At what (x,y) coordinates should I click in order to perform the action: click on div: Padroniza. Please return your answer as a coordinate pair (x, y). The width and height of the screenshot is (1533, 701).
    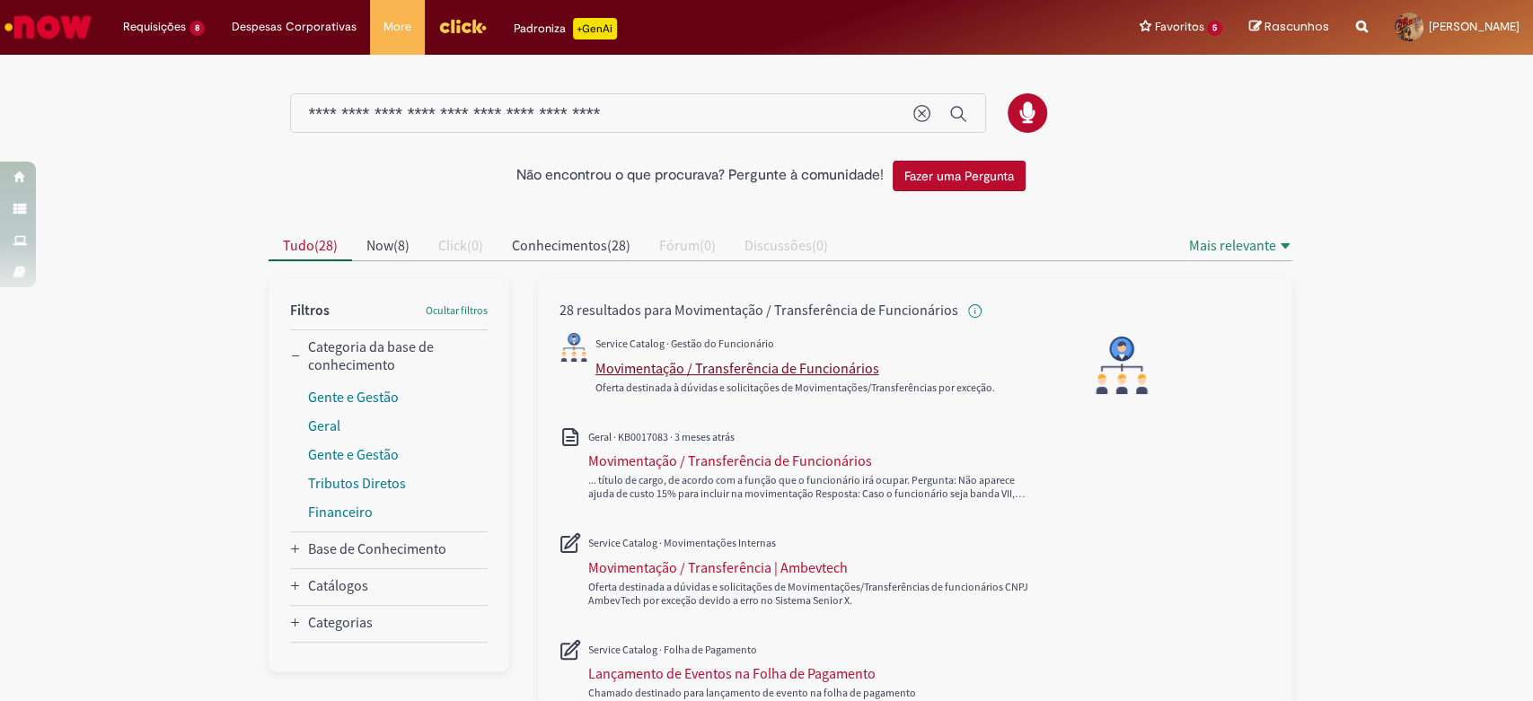
    Looking at the image, I should click on (565, 29).